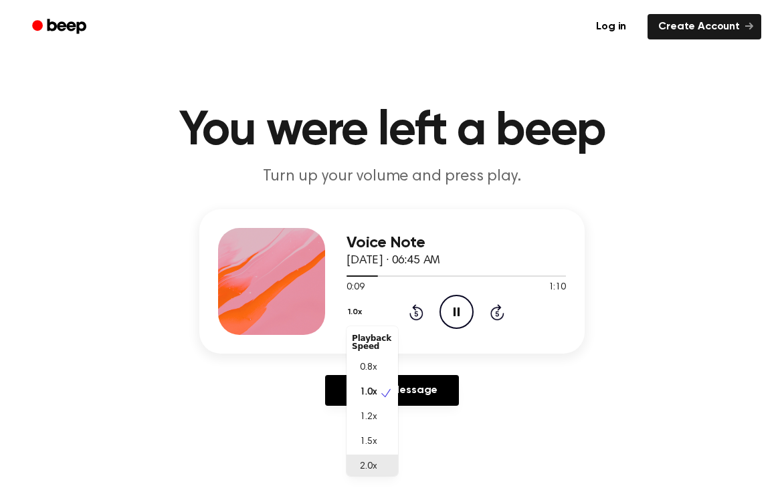 The width and height of the screenshot is (784, 492). Describe the element at coordinates (368, 368) in the screenshot. I see `span: 0.8x` at that location.